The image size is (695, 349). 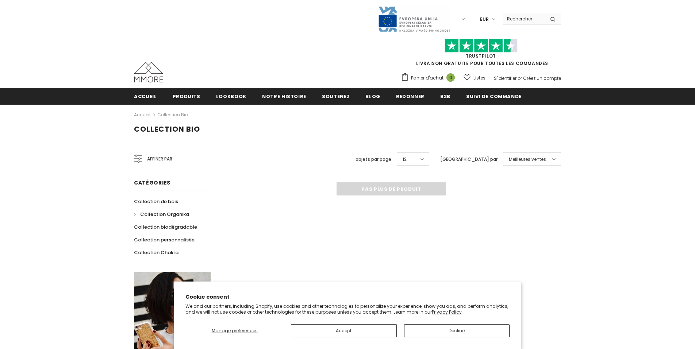 I want to click on span: Redonner, so click(x=410, y=96).